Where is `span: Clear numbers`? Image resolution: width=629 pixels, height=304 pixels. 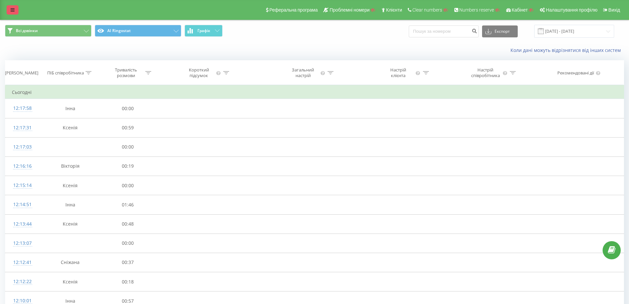
span: Clear numbers is located at coordinates (428, 10).